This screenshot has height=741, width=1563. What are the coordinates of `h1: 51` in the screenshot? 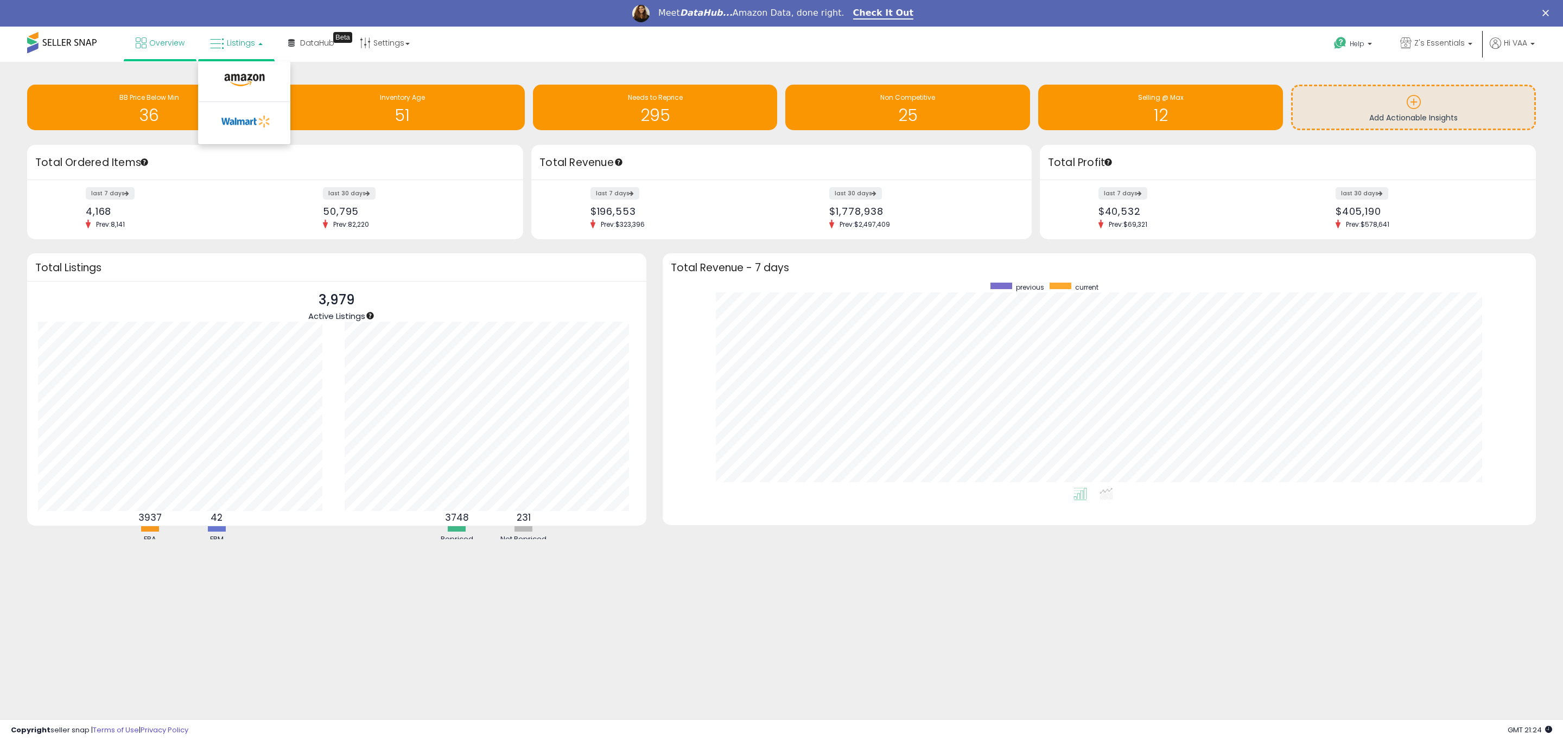 It's located at (402, 115).